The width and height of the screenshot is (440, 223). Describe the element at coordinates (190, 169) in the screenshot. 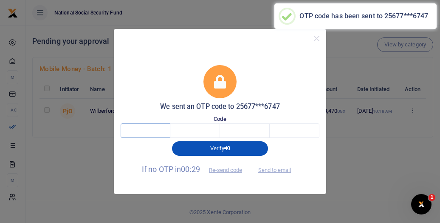

I see `span: 00:29` at that location.